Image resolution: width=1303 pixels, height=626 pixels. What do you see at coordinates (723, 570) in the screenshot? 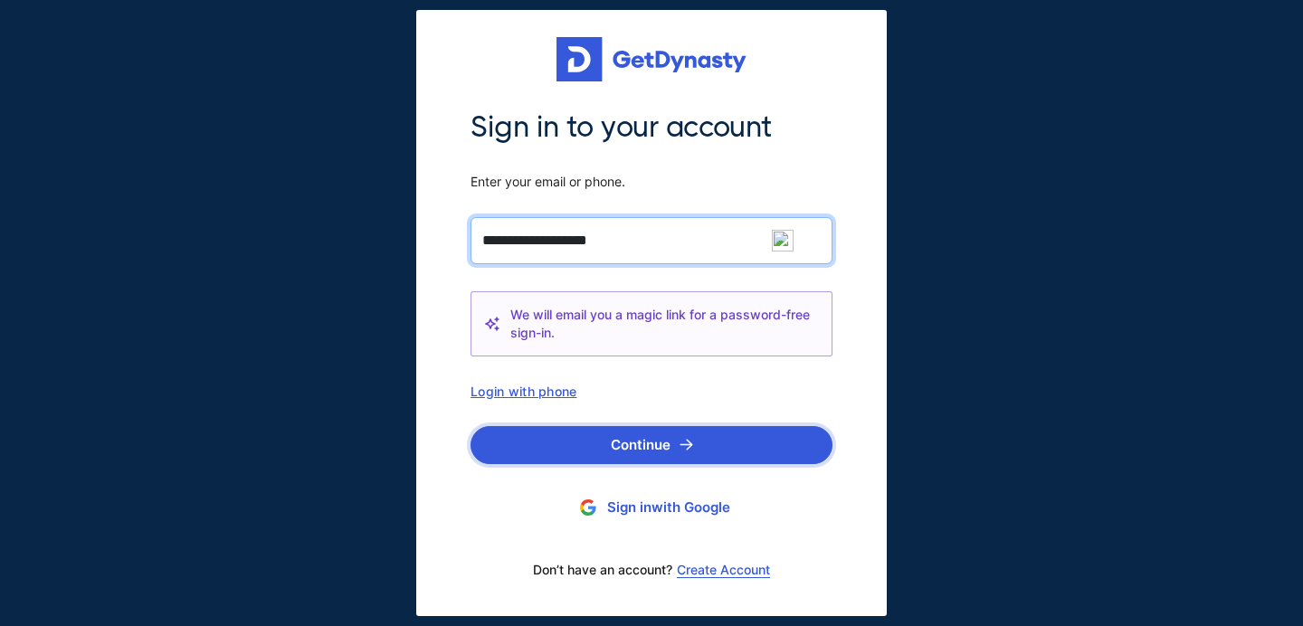
I see `a: Create Account` at bounding box center [723, 570].